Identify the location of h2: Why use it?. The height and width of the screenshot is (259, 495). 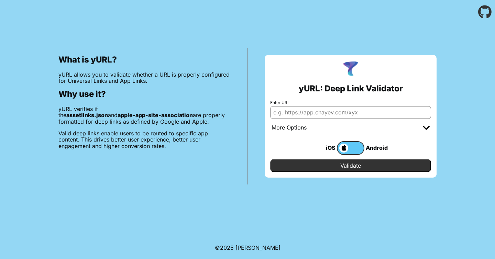
(144, 94).